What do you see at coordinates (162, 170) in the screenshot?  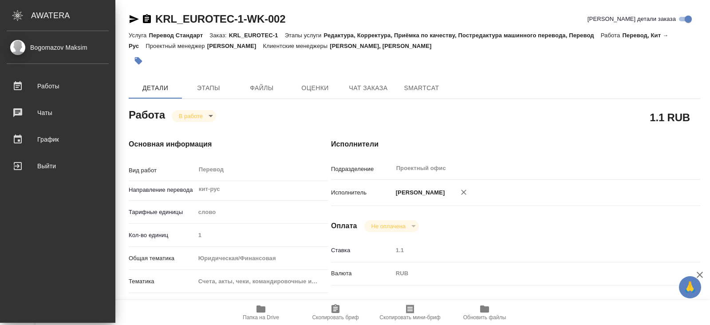 I see `p: Вид работ` at bounding box center [162, 170].